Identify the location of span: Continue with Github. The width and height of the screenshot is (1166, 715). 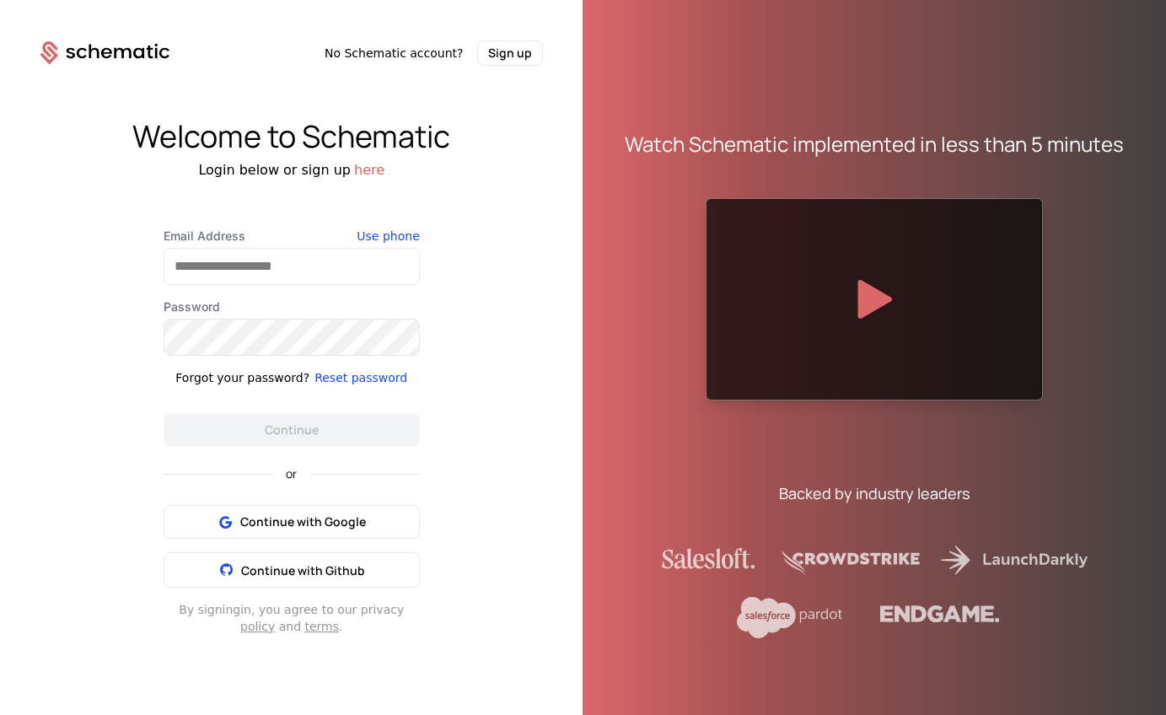
(303, 570).